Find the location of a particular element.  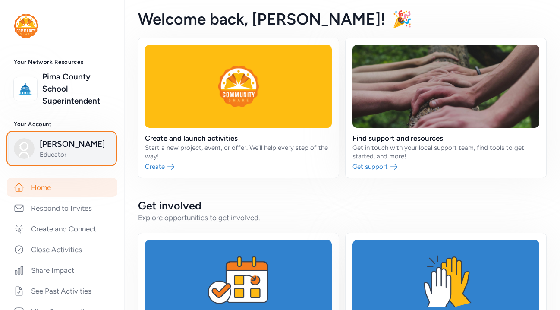

h3: Your Account is located at coordinates (62, 124).